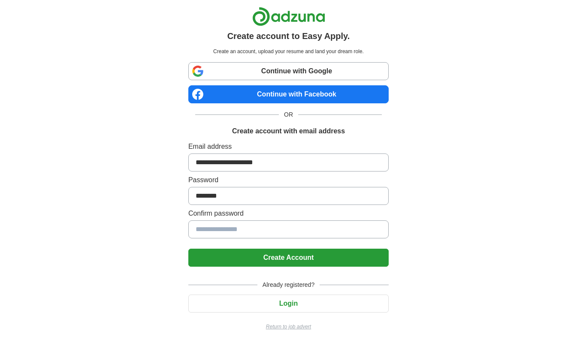  I want to click on button: Create Account, so click(288, 258).